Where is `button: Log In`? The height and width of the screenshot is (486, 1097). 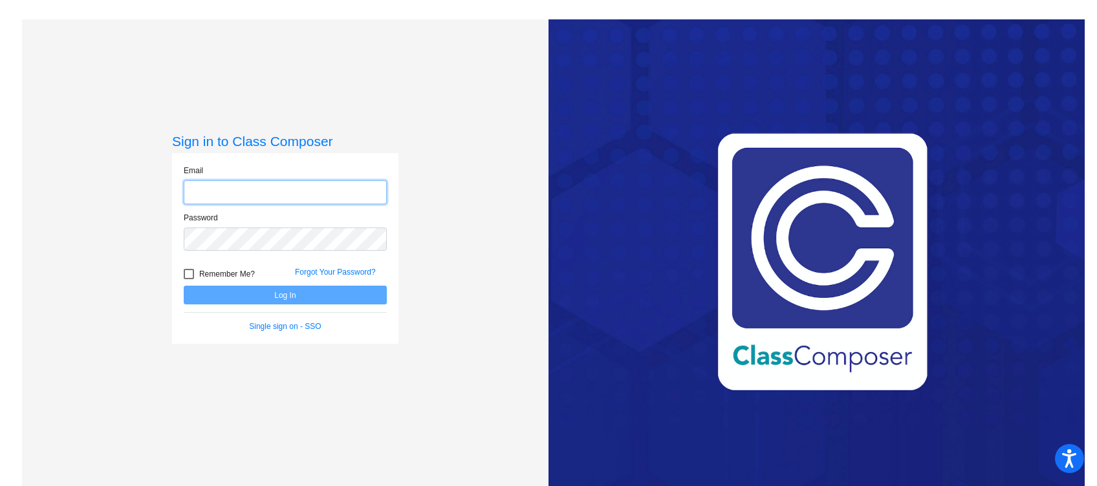
button: Log In is located at coordinates (285, 295).